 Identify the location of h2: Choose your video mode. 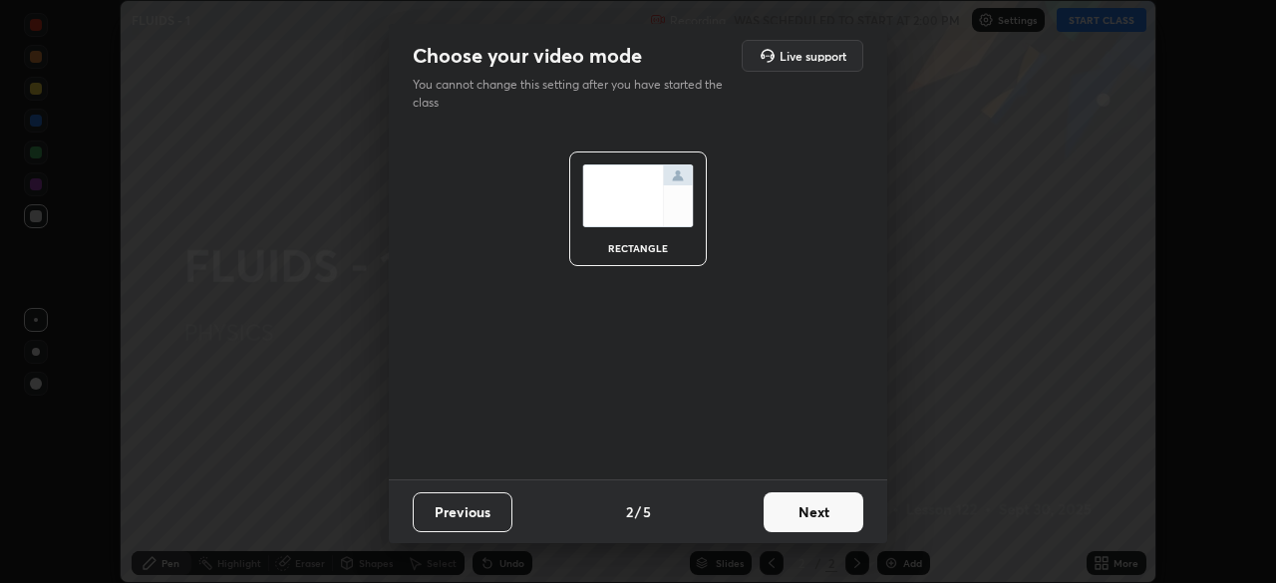
(527, 56).